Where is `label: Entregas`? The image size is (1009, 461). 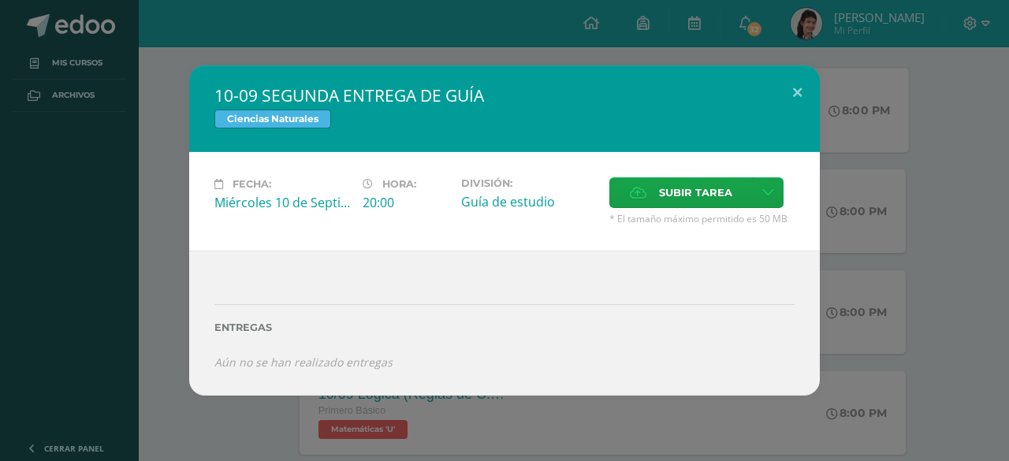
label: Entregas is located at coordinates (505, 327).